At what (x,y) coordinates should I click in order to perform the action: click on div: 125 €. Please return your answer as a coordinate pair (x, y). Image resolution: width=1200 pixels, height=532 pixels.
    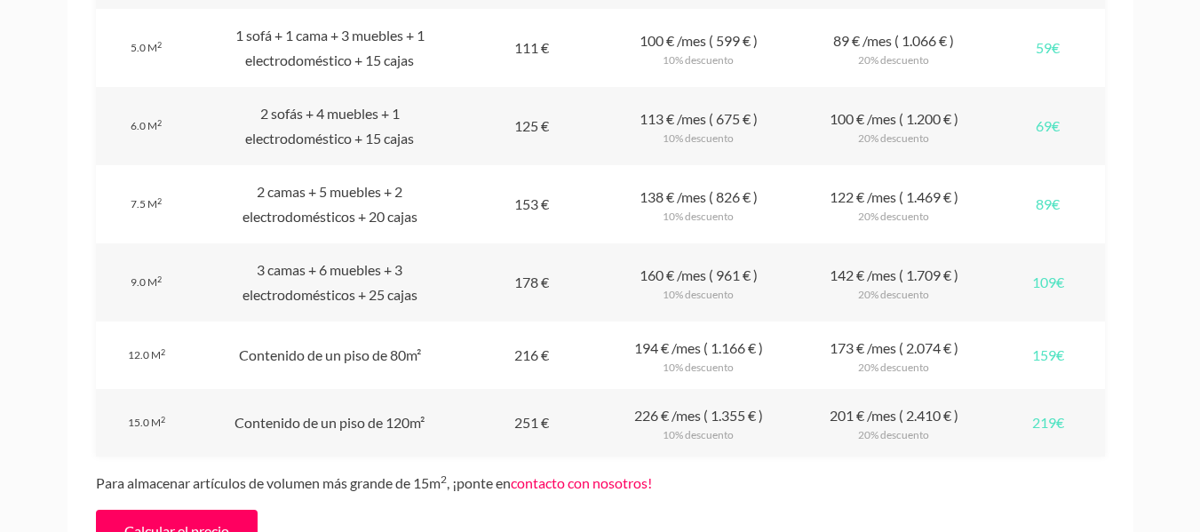
    Looking at the image, I should click on (532, 126).